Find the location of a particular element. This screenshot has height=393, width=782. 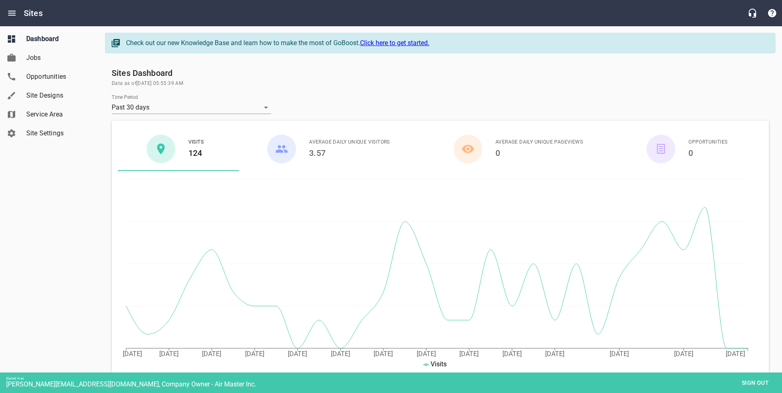

span: Dashboard is located at coordinates (57, 39).